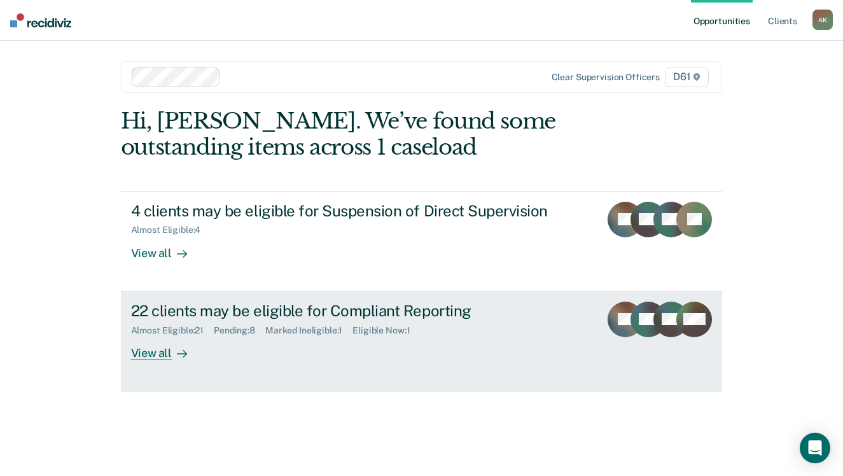 The height and width of the screenshot is (476, 843). What do you see at coordinates (354, 310) in the screenshot?
I see `div: 22 clients may be eligible for Compliant Reporting` at bounding box center [354, 310].